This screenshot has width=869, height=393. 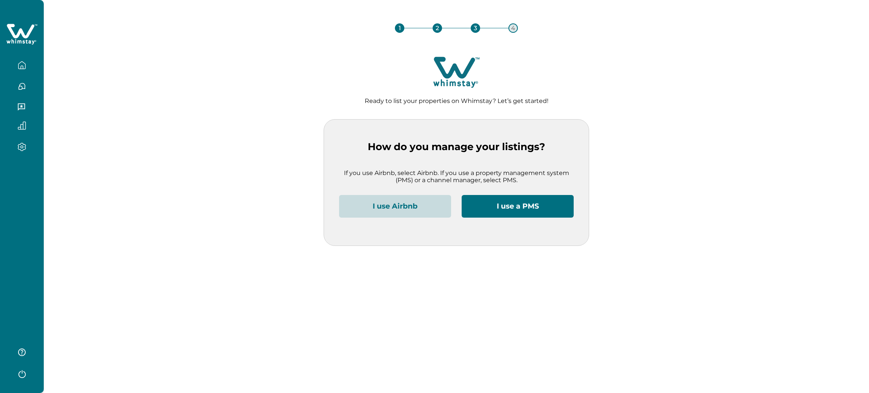 I want to click on button: I use a PMS, so click(x=517, y=206).